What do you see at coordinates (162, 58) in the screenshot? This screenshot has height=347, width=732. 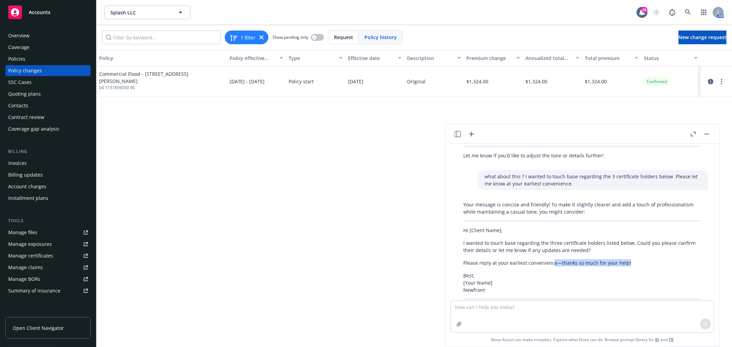 I see `div: Policy` at bounding box center [162, 58].